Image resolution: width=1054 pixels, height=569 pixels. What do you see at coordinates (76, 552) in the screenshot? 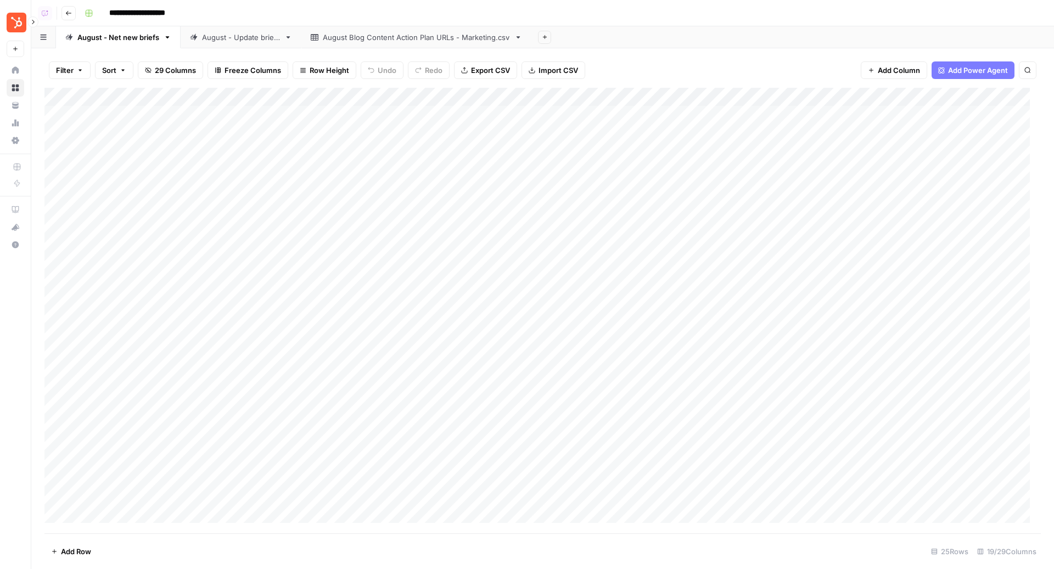
I see `span: Add Row` at bounding box center [76, 552].